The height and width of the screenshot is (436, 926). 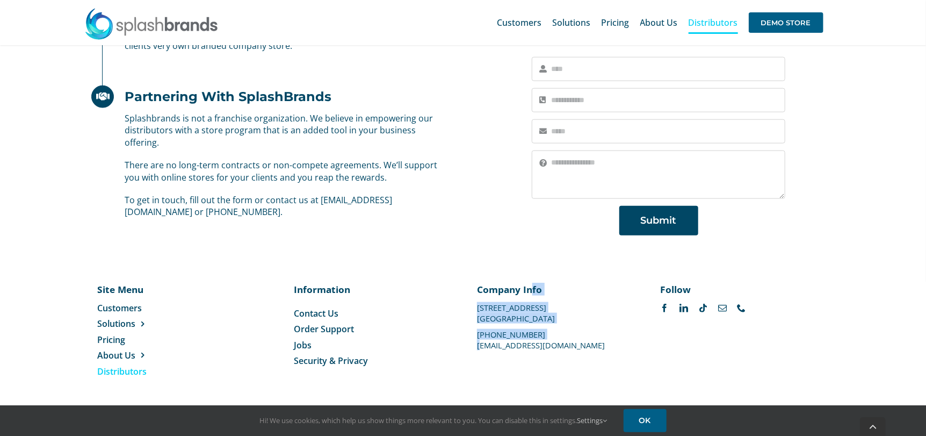 I want to click on a: mail, so click(x=723, y=308).